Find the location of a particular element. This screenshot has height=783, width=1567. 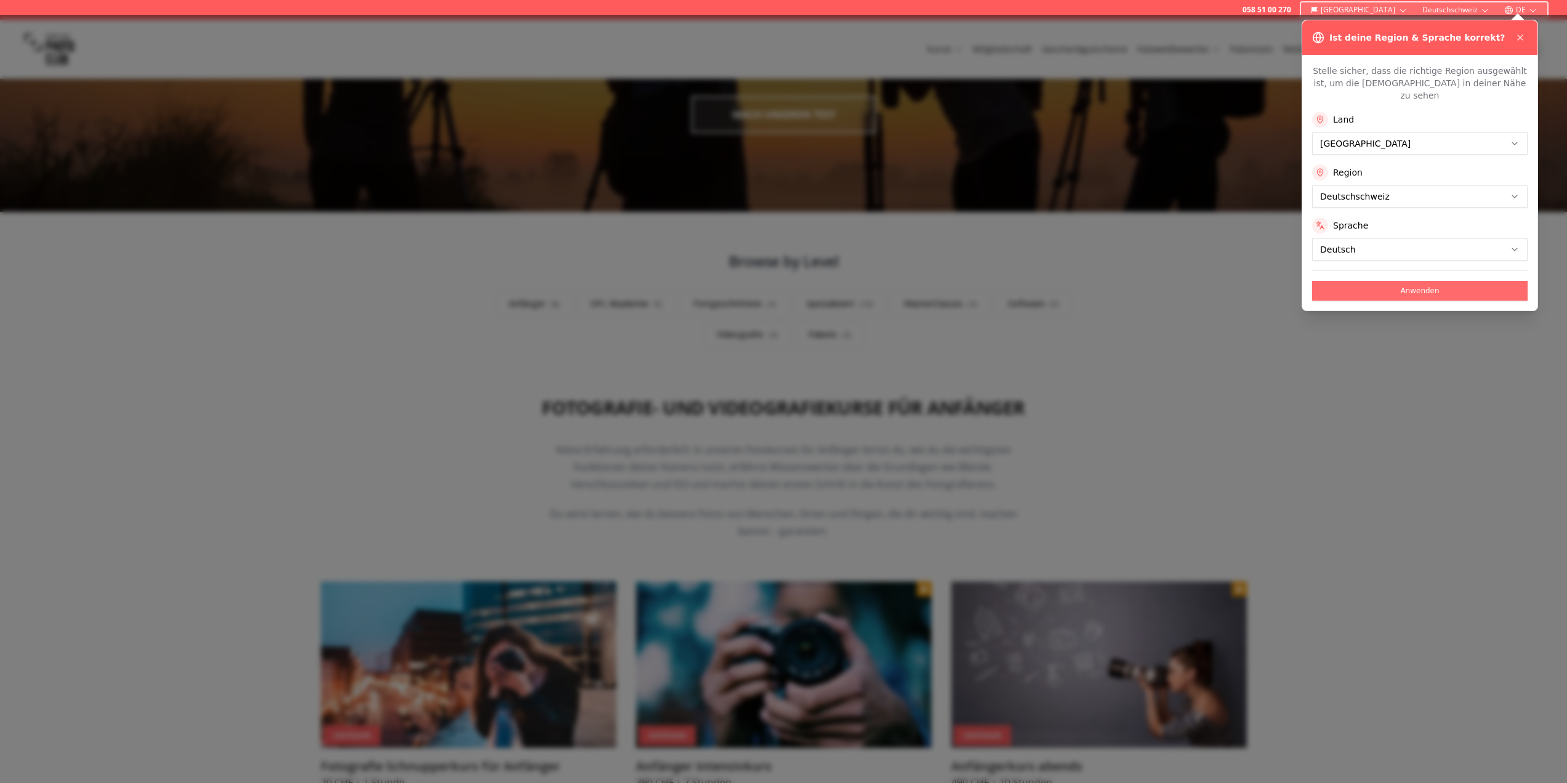

button: Anwenden is located at coordinates (1420, 291).